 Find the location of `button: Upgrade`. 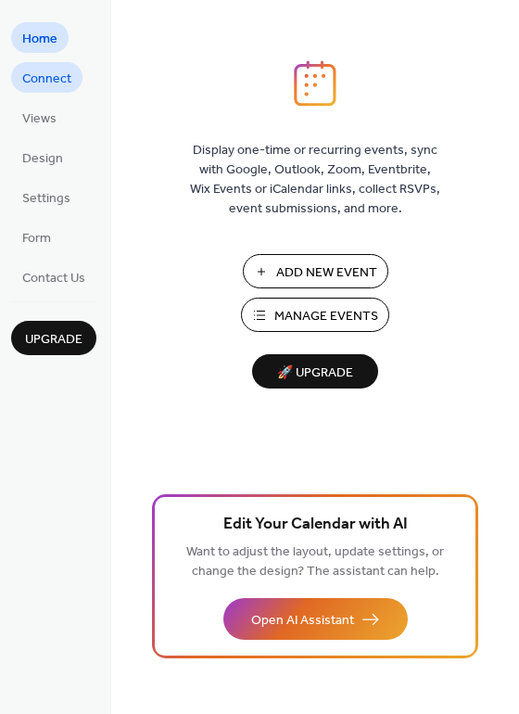

button: Upgrade is located at coordinates (54, 338).